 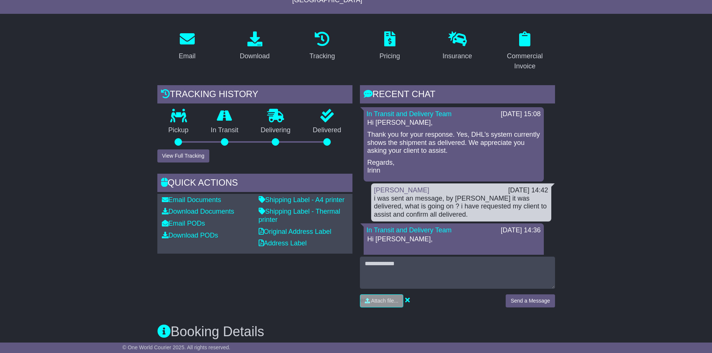 I want to click on a: Insurance, so click(x=457, y=46).